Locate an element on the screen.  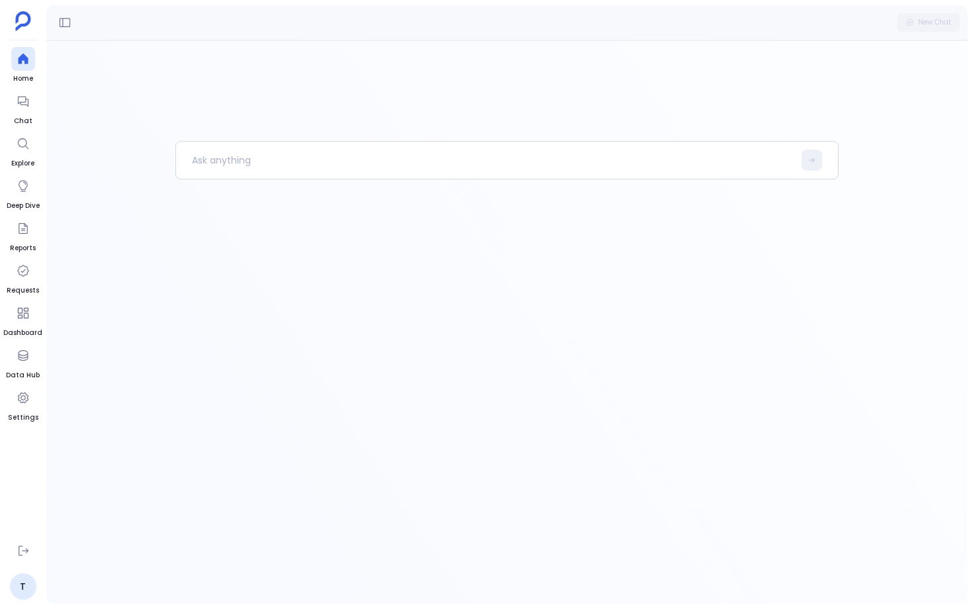
a: T is located at coordinates (23, 586).